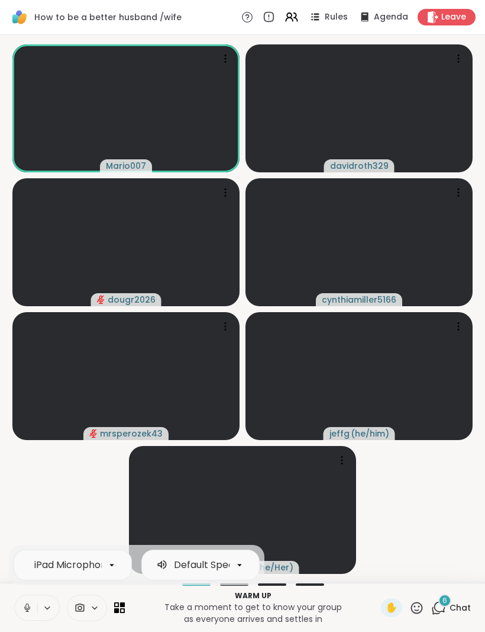  I want to click on span: Rules, so click(336, 17).